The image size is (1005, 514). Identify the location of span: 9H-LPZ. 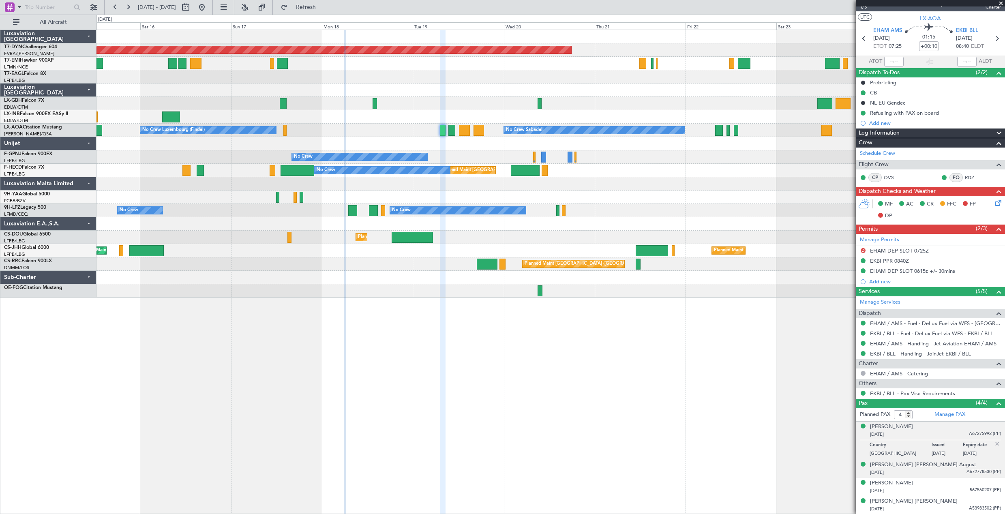
(12, 208).